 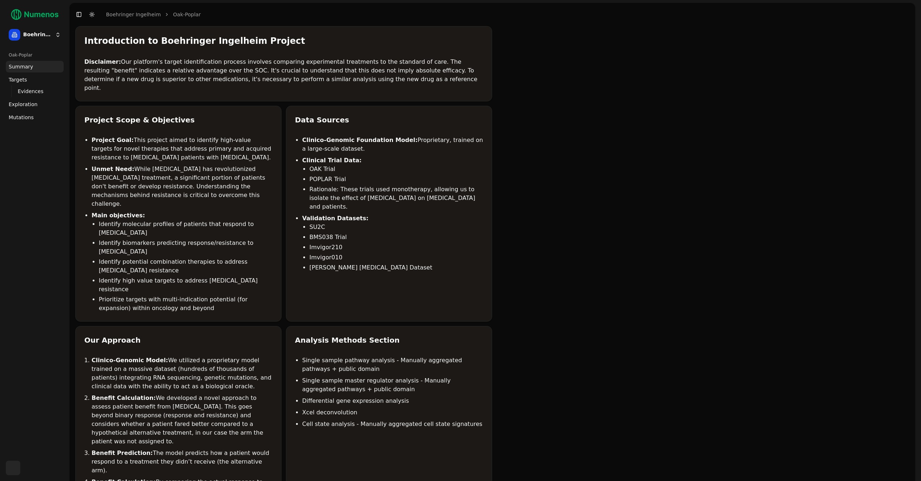 I want to click on li: Proprietary, trained on a large-scale dataset., so click(x=393, y=144).